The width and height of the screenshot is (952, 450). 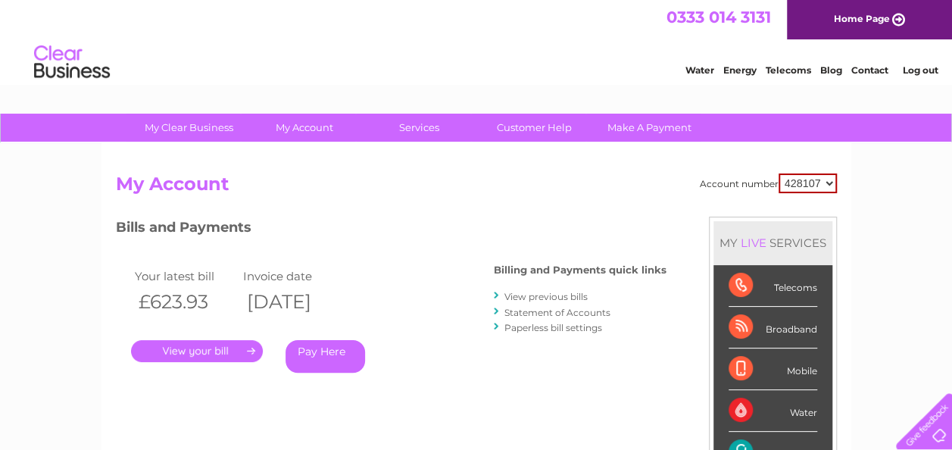 I want to click on a: My Clear Business, so click(x=189, y=127).